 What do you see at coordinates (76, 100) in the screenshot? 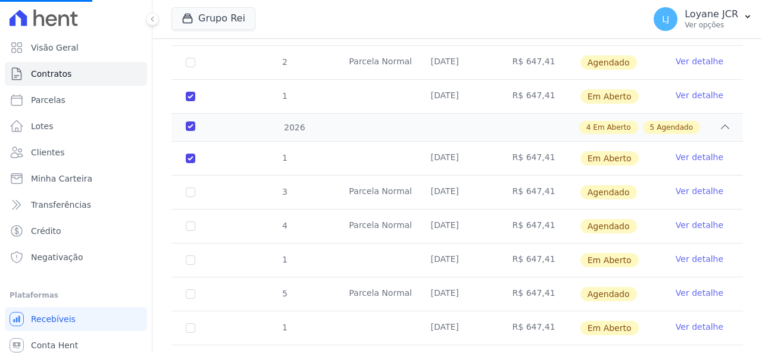
I see `a: Parcelas` at bounding box center [76, 100].